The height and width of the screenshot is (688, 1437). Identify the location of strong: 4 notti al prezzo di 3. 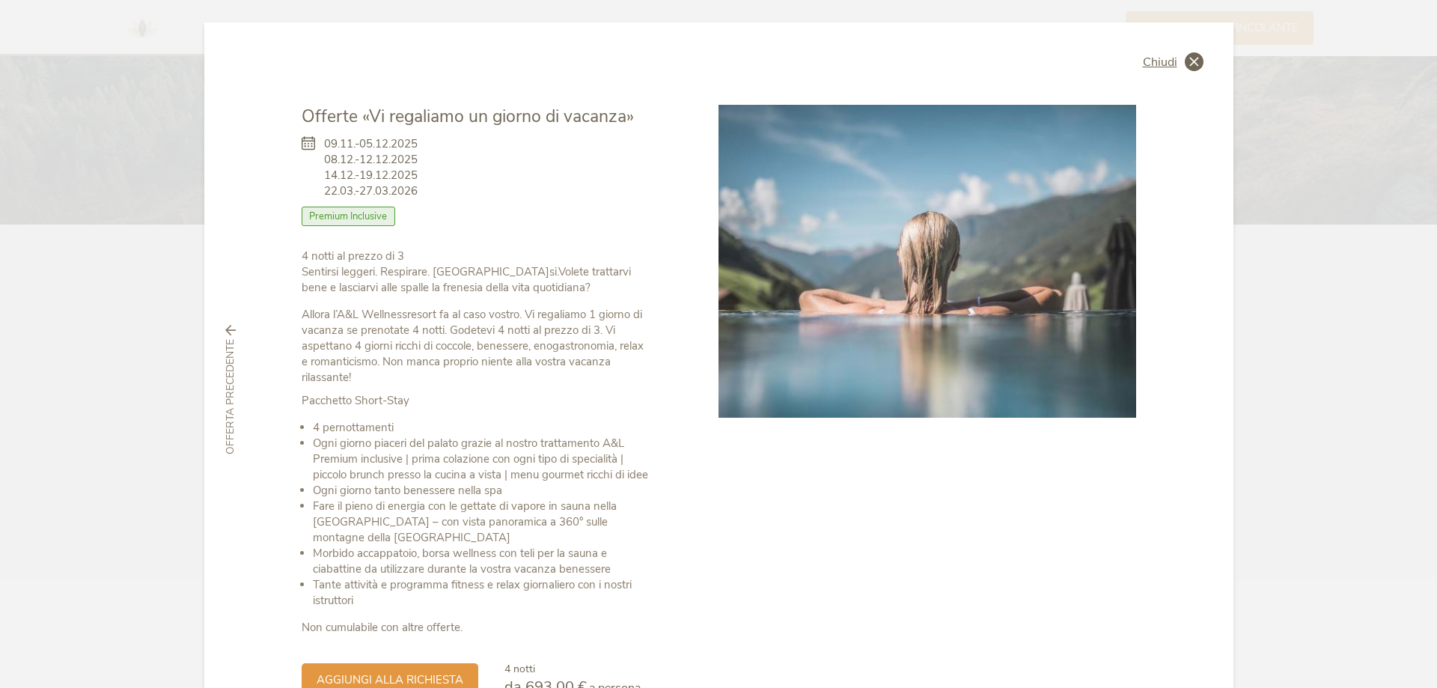
(352, 256).